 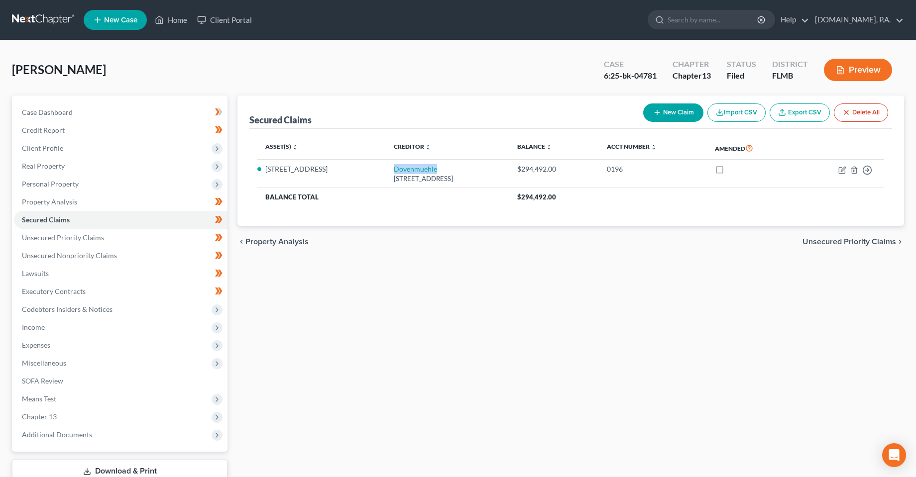 I want to click on span: Secured Claims, so click(x=46, y=220).